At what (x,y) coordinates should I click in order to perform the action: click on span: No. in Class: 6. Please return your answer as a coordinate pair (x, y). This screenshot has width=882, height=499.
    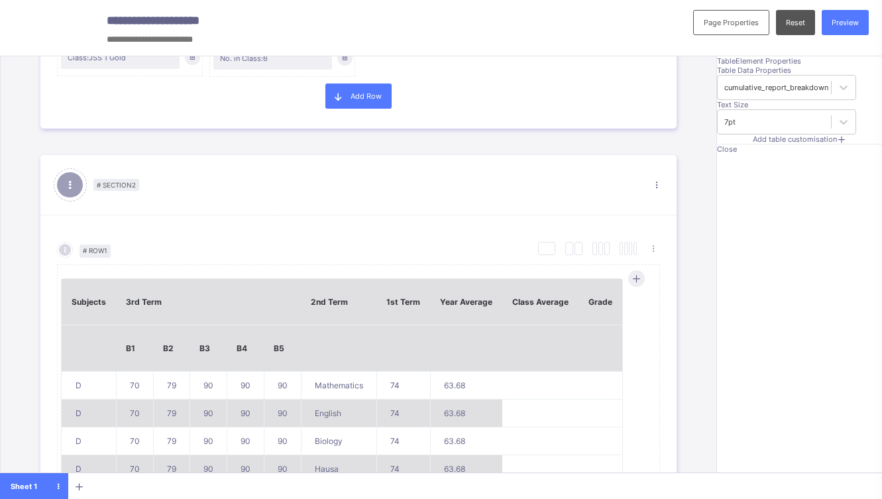
    Looking at the image, I should click on (273, 58).